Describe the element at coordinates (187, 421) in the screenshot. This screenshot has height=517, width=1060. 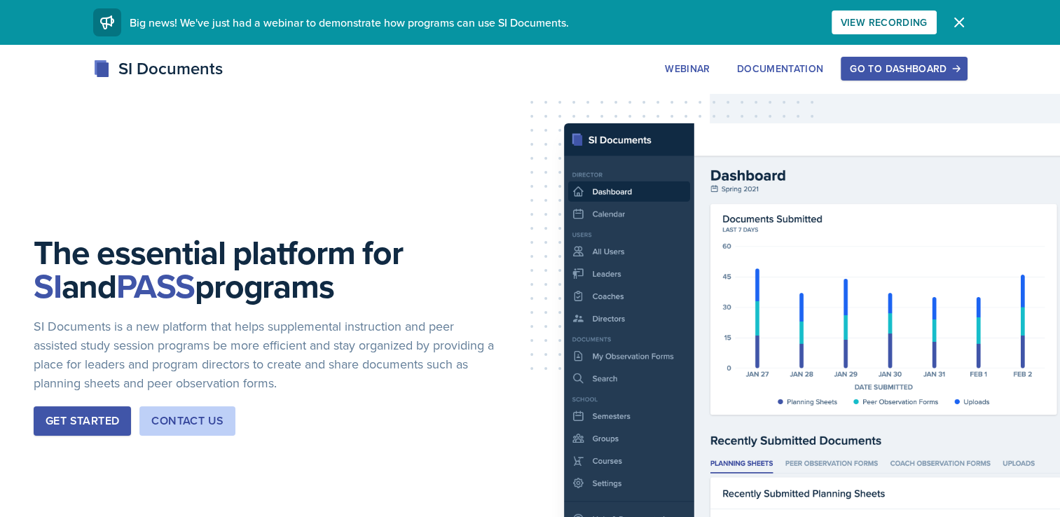
I see `button: Contact Us` at that location.